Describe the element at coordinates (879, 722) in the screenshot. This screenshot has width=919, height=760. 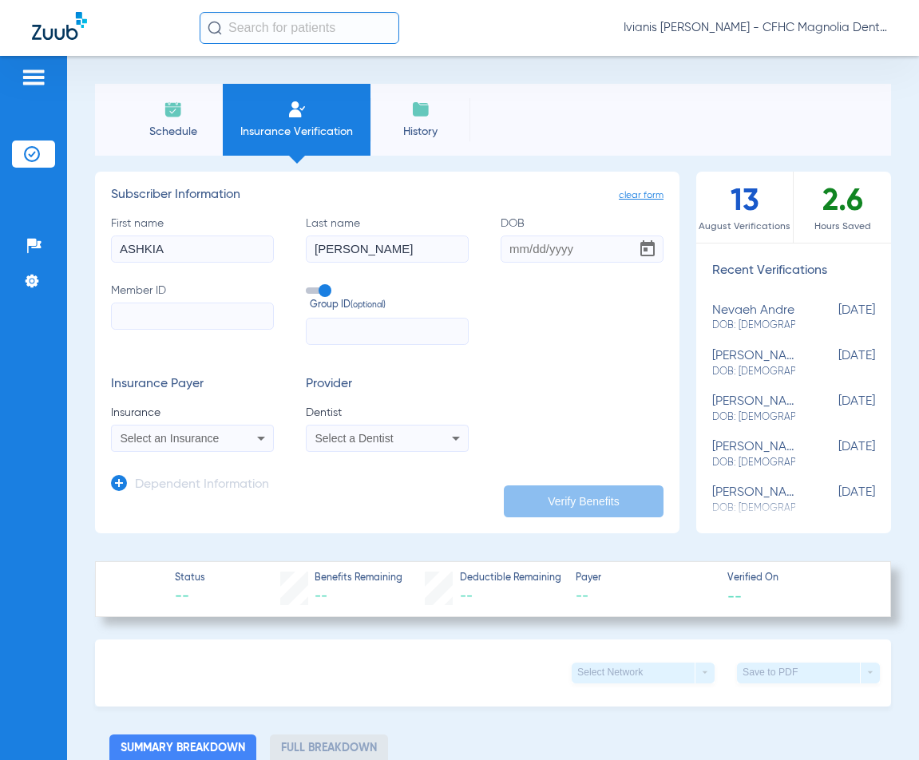
I see `div: Chat Widget` at that location.